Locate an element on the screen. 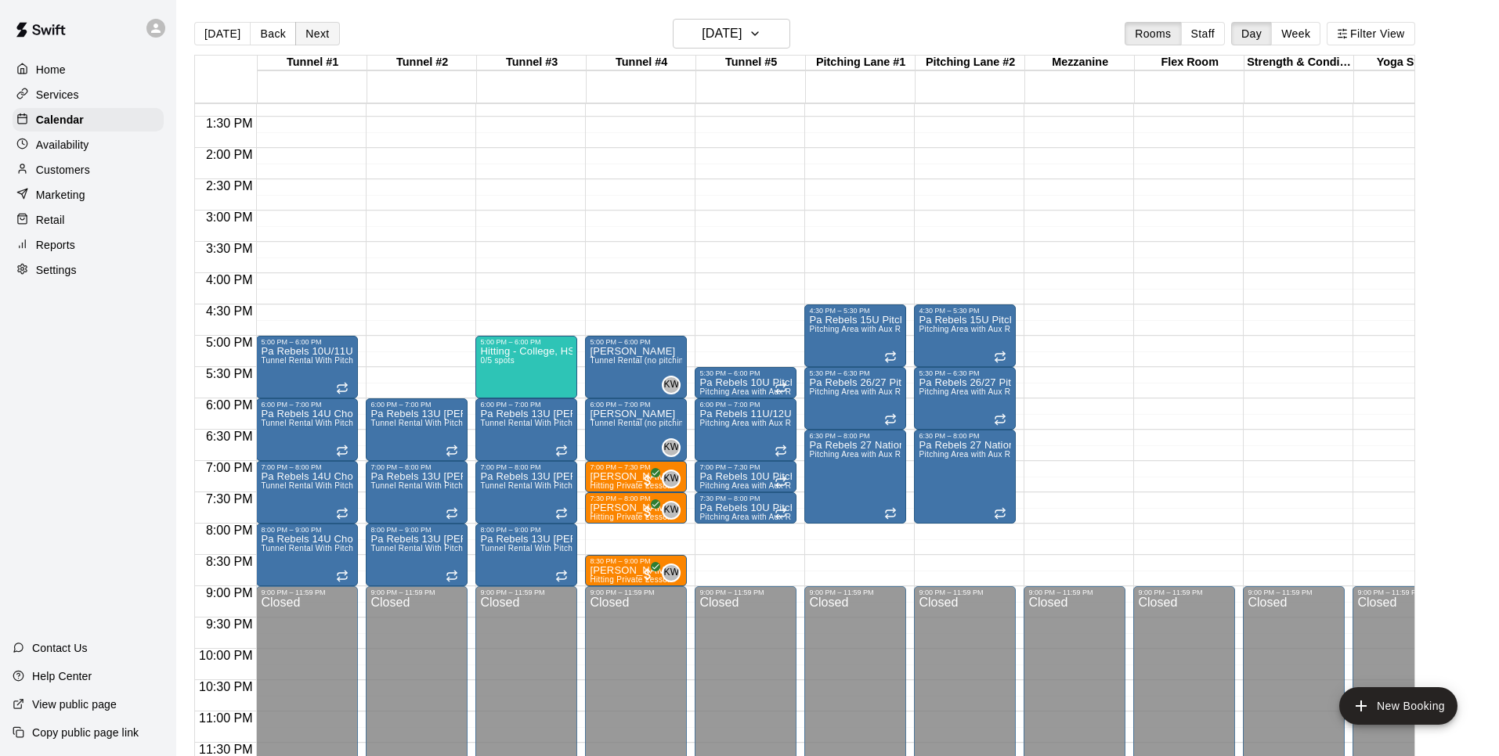 This screenshot has height=756, width=1499. p: Services is located at coordinates (57, 95).